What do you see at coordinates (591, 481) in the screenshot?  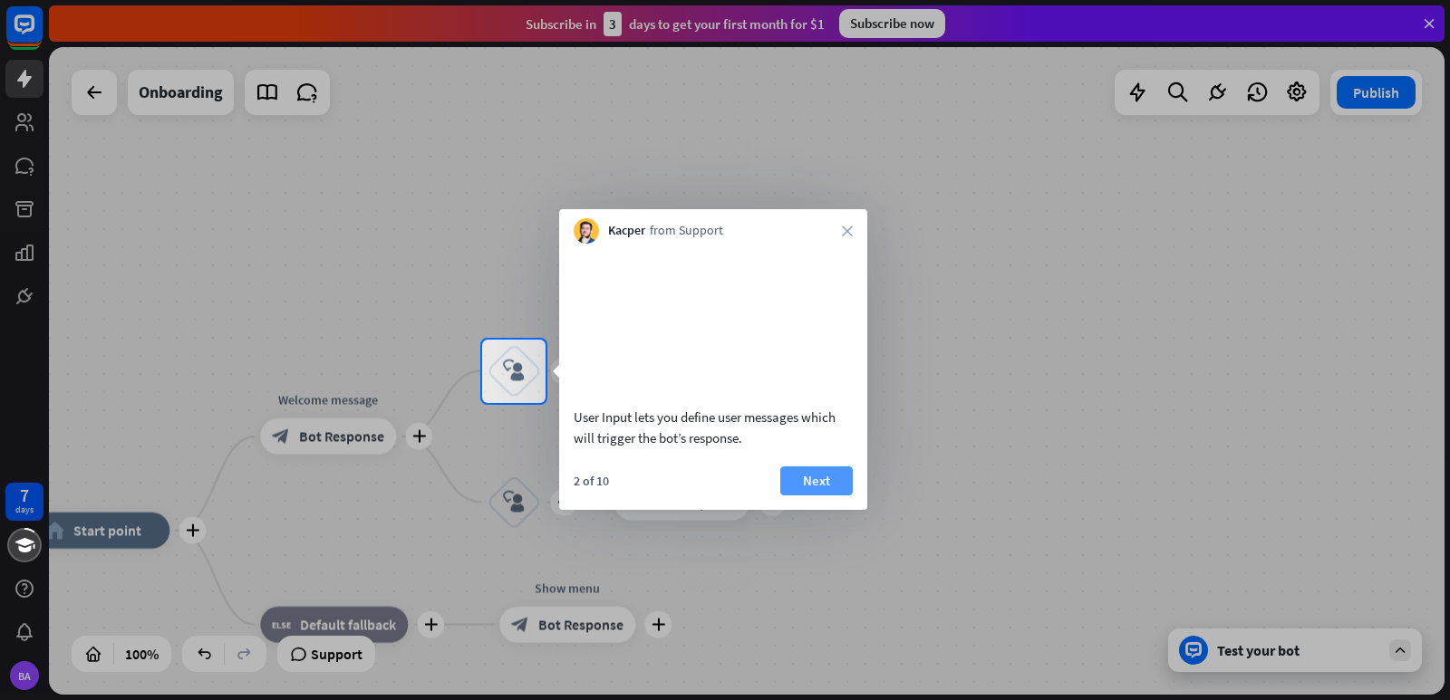 I see `div: 2 of 10` at bounding box center [591, 481].